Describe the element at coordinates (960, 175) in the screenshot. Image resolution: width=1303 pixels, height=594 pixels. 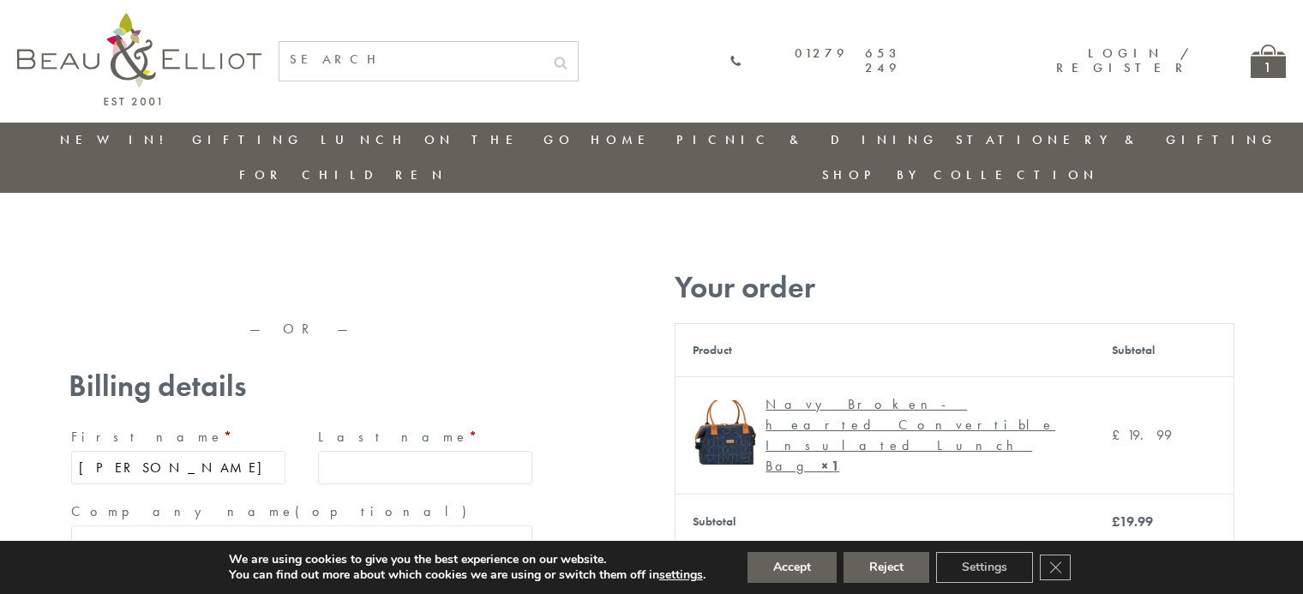
I see `a: Shop by collection` at that location.